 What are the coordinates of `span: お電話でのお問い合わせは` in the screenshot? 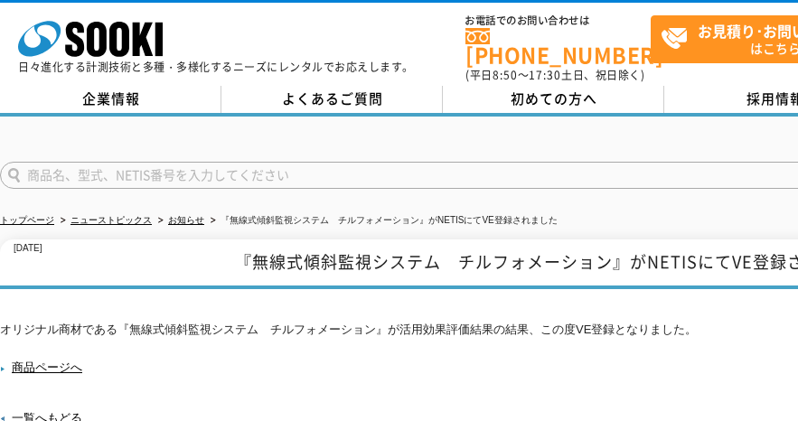 It's located at (557, 21).